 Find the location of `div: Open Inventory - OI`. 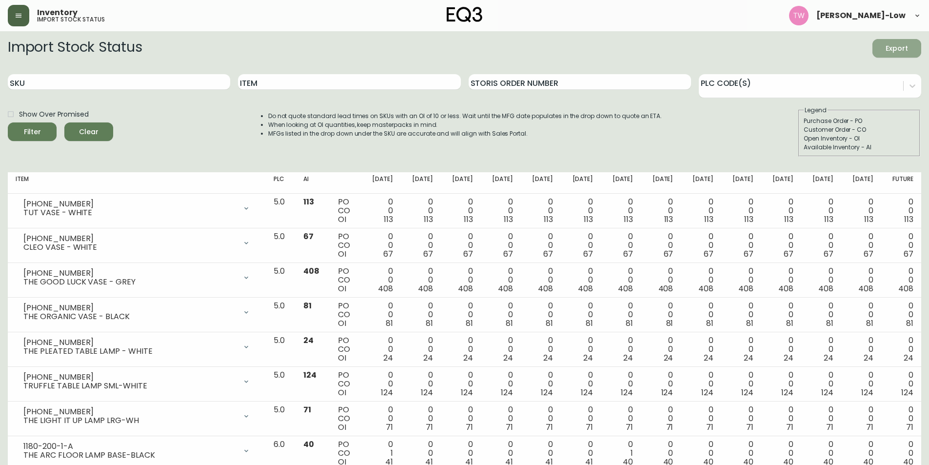

div: Open Inventory - OI is located at coordinates (860, 139).